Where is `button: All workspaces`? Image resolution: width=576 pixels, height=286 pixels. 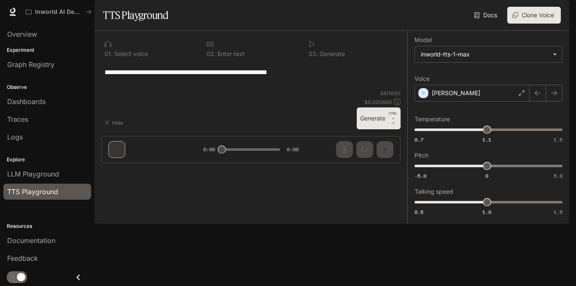
button: All workspaces is located at coordinates (59, 12).